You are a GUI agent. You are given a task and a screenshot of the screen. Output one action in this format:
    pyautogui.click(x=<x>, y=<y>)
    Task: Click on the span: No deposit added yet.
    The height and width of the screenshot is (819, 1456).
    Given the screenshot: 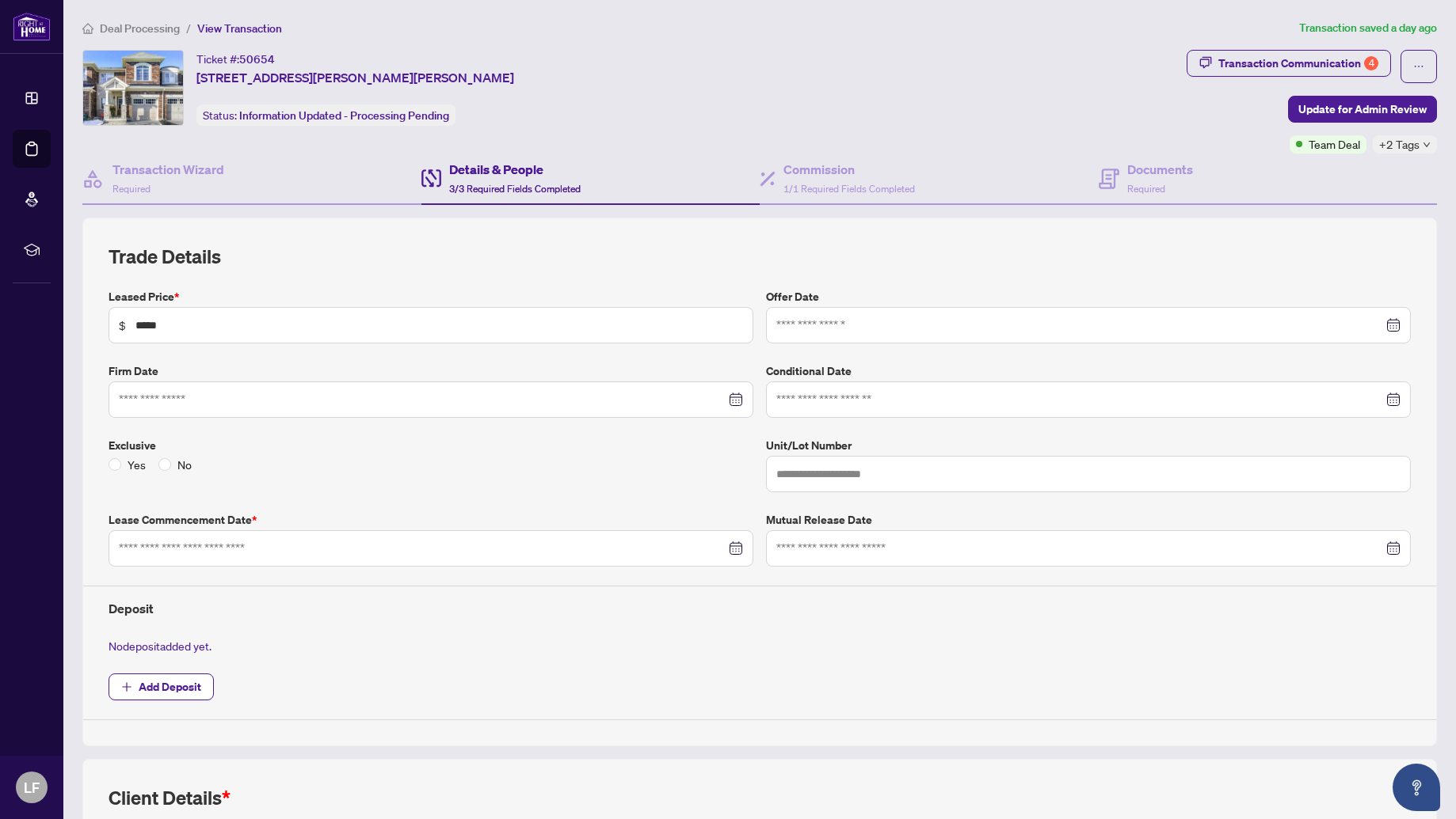 What is the action you would take?
    pyautogui.click(x=160, y=646)
    